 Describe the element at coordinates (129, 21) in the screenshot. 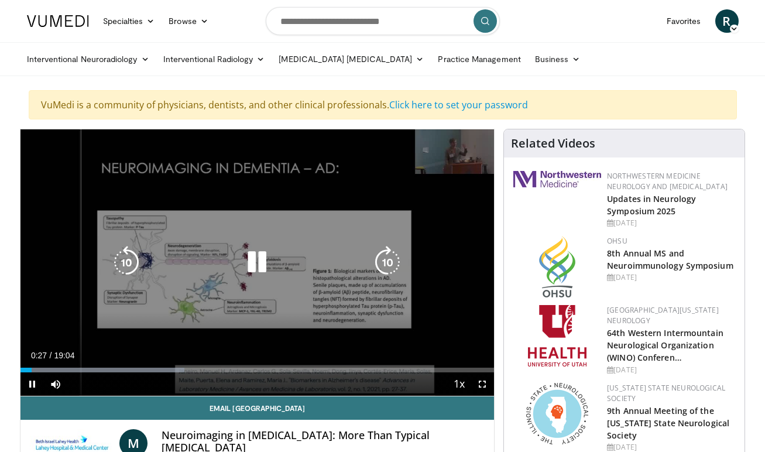

I see `a: Specialties` at that location.